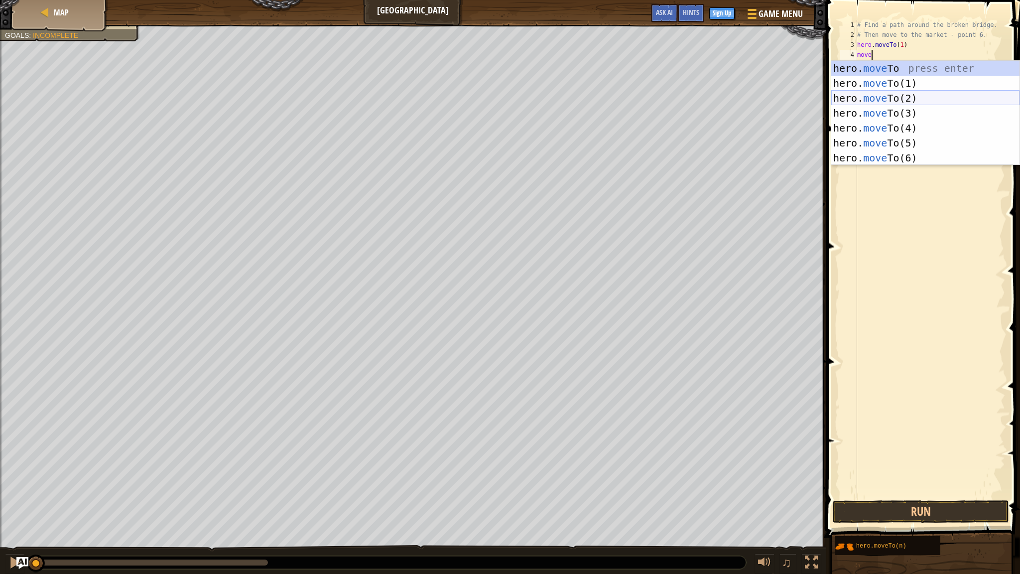 The image size is (1020, 574). Describe the element at coordinates (849, 45) in the screenshot. I see `div: 3` at that location.